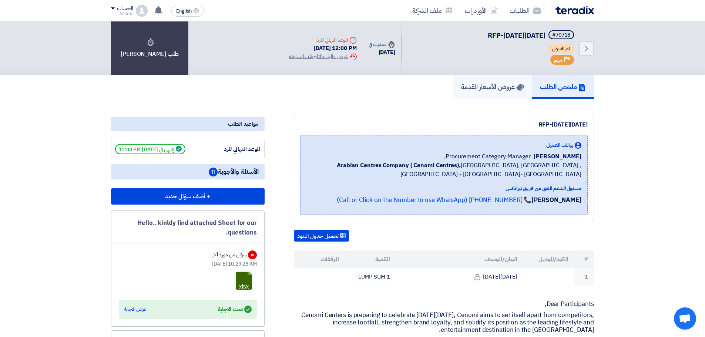 Image resolution: width=705 pixels, height=337 pixels. I want to click on th: الكود/الموديل, so click(549, 259).